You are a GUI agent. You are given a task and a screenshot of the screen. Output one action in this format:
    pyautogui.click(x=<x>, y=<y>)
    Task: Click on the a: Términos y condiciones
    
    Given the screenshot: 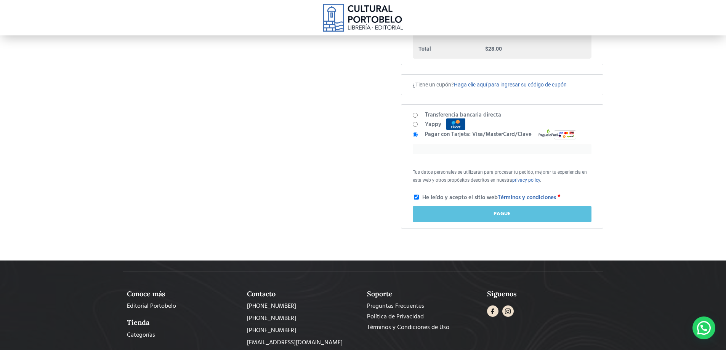 What is the action you would take?
    pyautogui.click(x=527, y=198)
    